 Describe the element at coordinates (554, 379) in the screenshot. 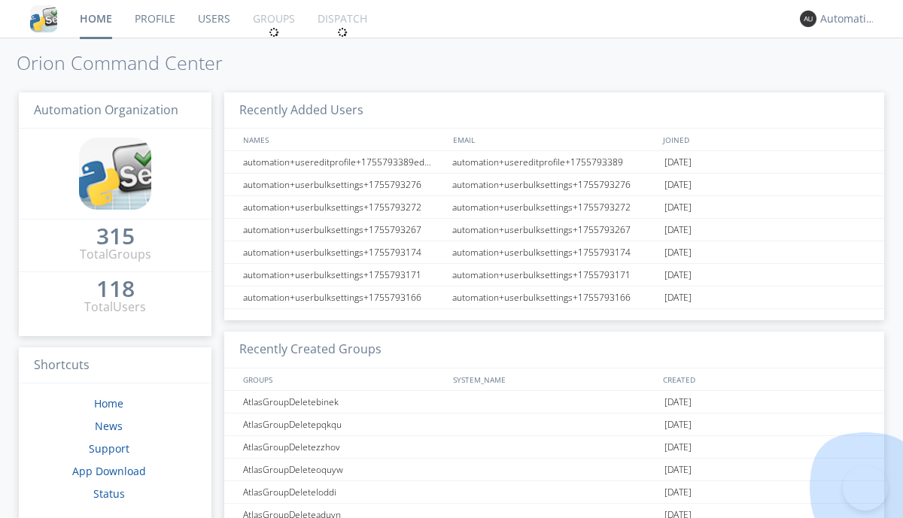

I see `div: SYSTEM_NAME` at that location.